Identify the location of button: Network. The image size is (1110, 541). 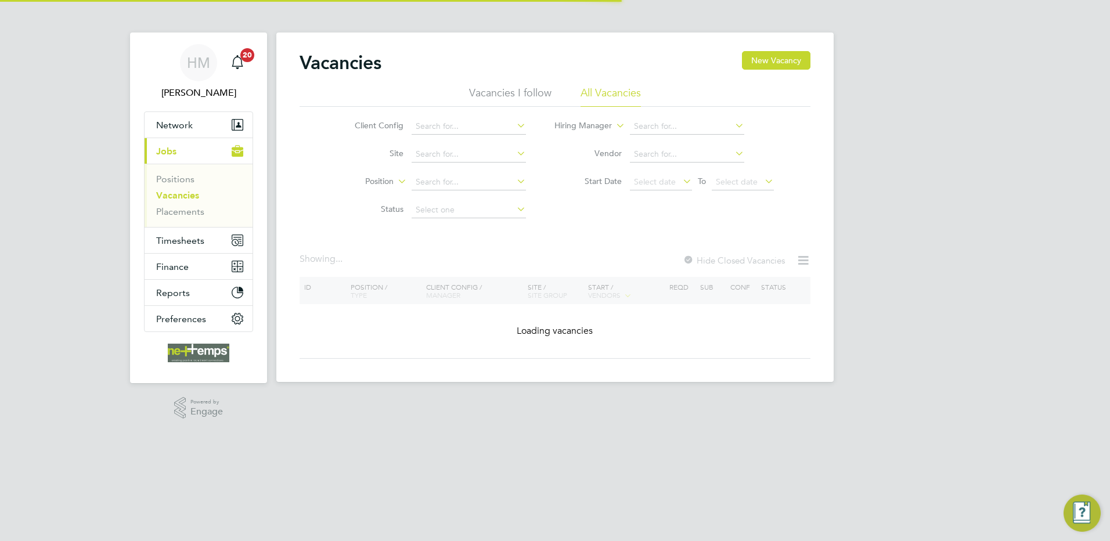
(198, 125).